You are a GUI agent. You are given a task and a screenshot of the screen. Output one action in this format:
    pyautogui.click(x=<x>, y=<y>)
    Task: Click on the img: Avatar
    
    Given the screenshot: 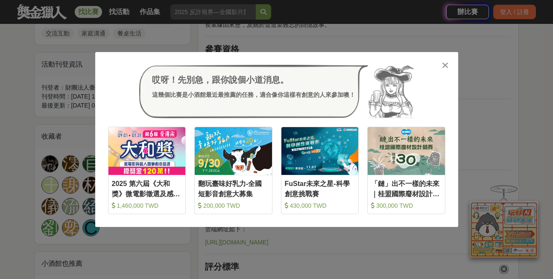 What is the action you would take?
    pyautogui.click(x=391, y=92)
    